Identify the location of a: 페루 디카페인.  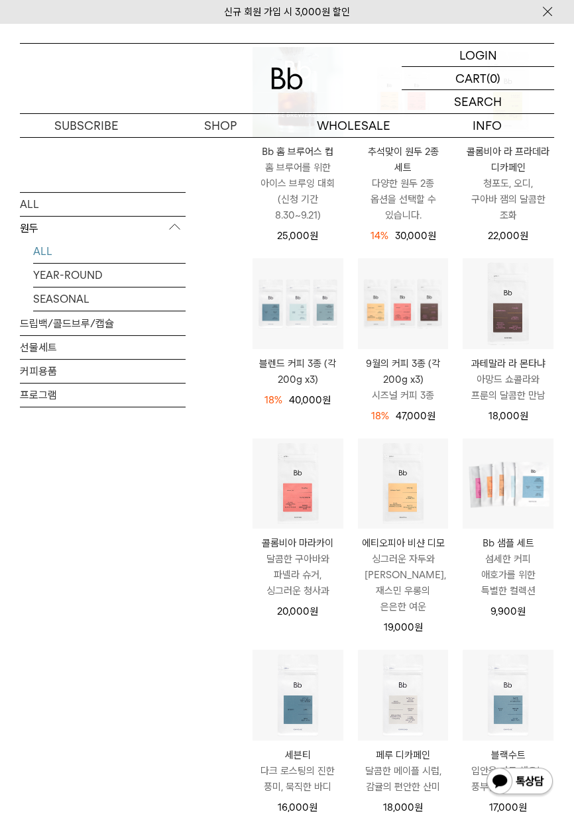
(403, 695).